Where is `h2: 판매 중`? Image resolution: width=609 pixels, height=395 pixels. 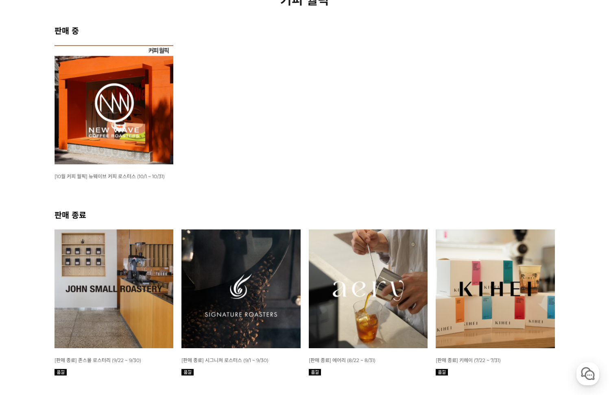
h2: 판매 중 is located at coordinates (305, 30).